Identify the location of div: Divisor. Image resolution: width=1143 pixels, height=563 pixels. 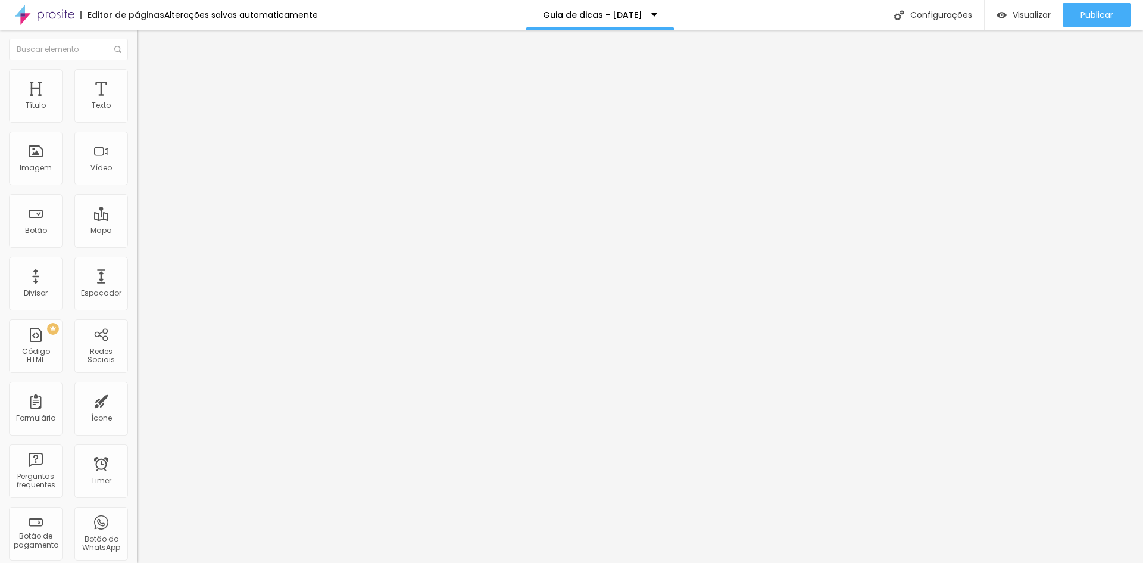
(36, 293).